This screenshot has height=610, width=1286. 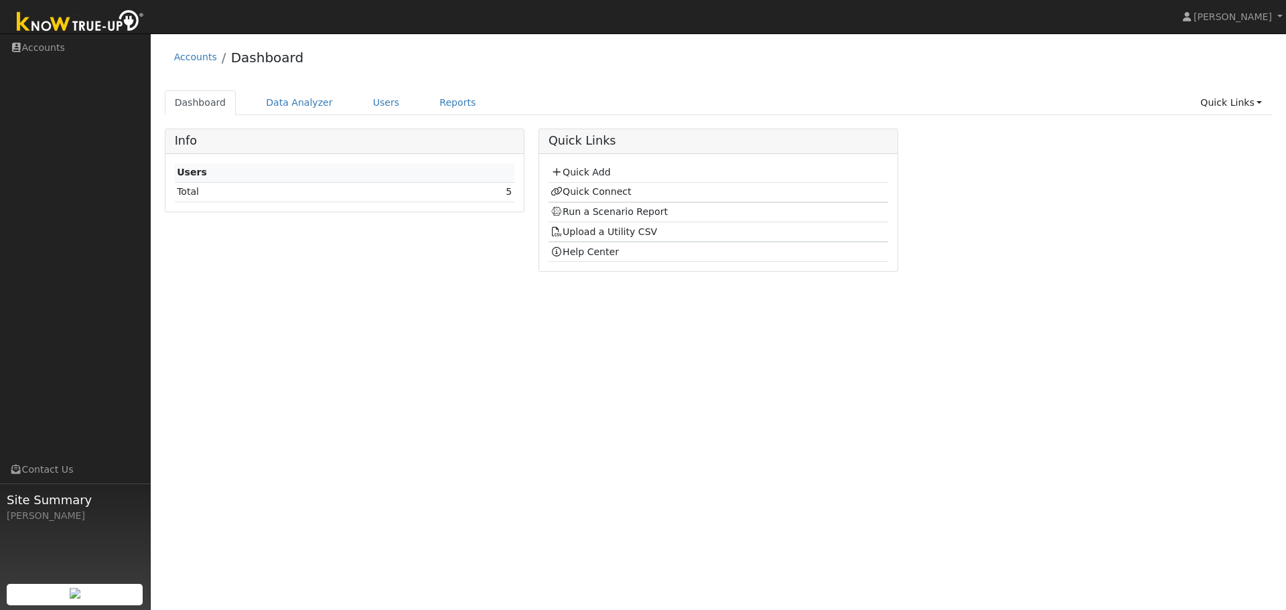 I want to click on a: Accounts, so click(x=196, y=57).